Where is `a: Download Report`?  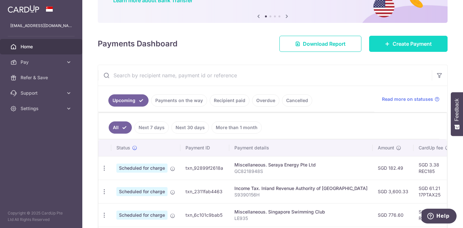
a: Download Report is located at coordinates (320, 44).